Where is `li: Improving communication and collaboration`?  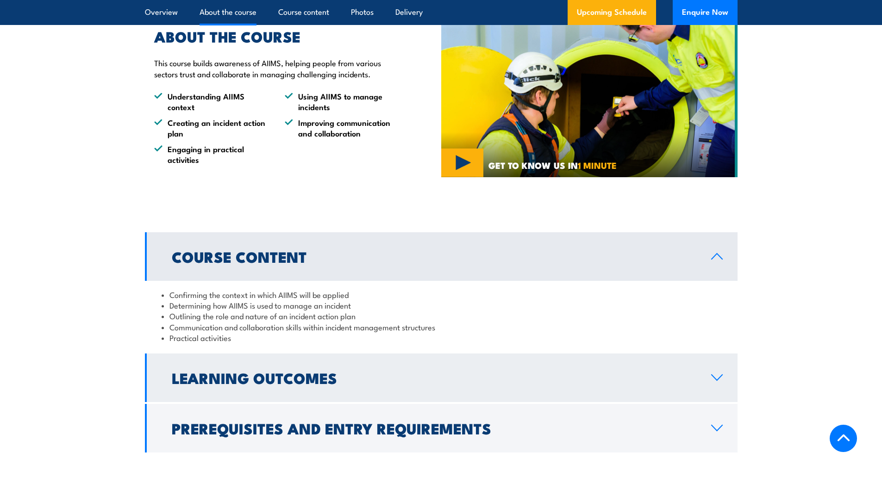 li: Improving communication and collaboration is located at coordinates (342, 128).